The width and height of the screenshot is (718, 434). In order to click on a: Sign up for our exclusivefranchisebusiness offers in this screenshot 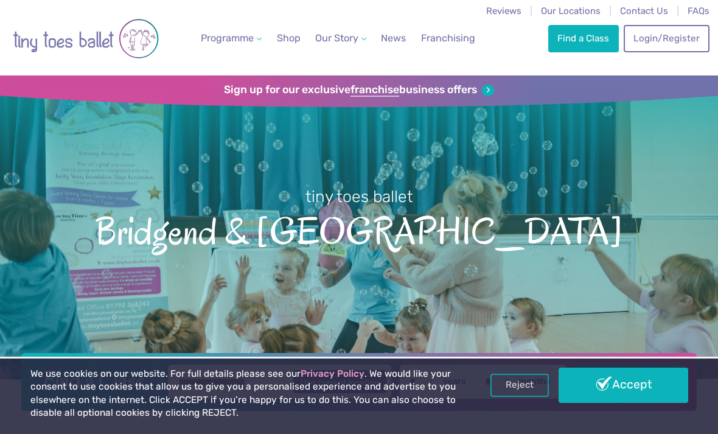, I will do `click(359, 90)`.